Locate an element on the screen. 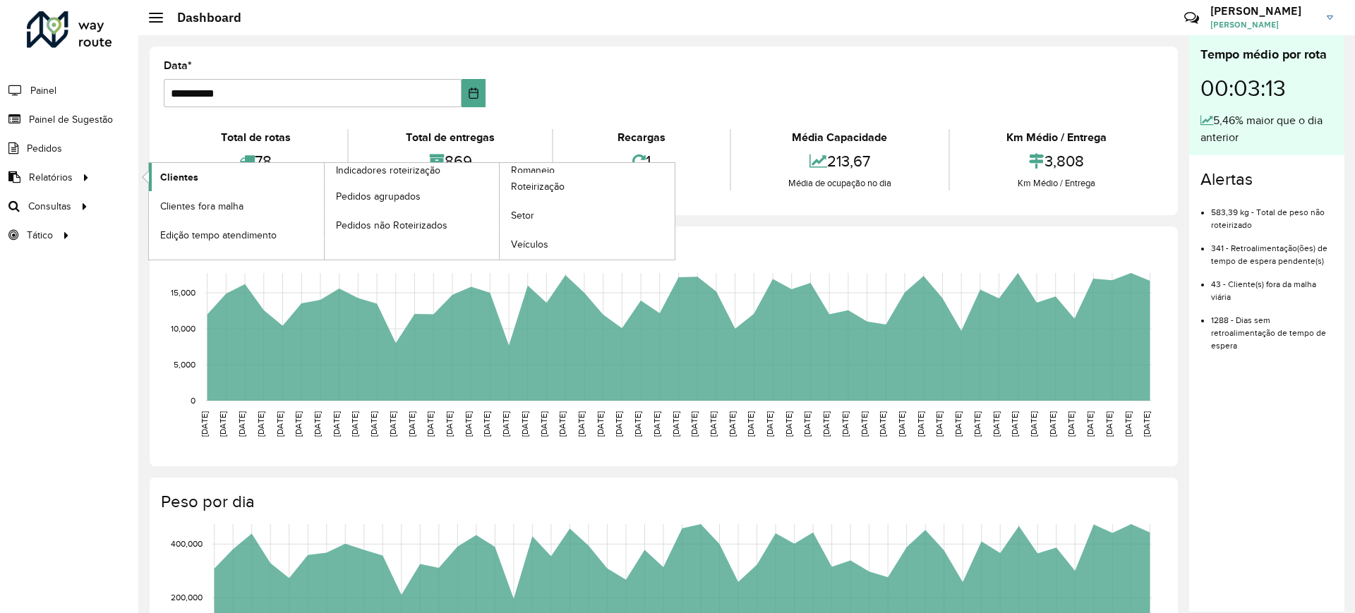  div: Recargas is located at coordinates (642, 138).